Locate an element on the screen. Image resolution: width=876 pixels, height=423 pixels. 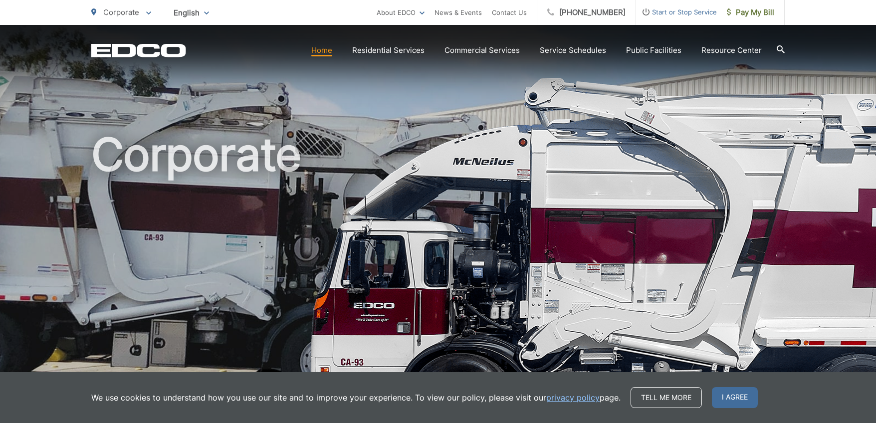
a: EDCD logo. Return to the homepage. is located at coordinates (139, 50).